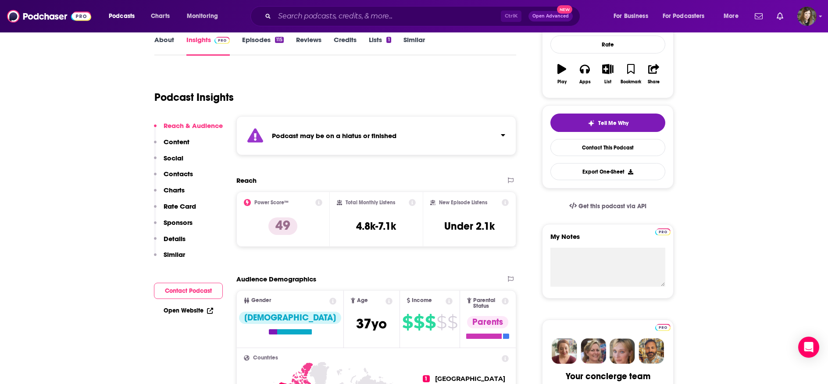 The width and height of the screenshot is (828, 384). What do you see at coordinates (175, 239) in the screenshot?
I see `p: Details` at bounding box center [175, 239].